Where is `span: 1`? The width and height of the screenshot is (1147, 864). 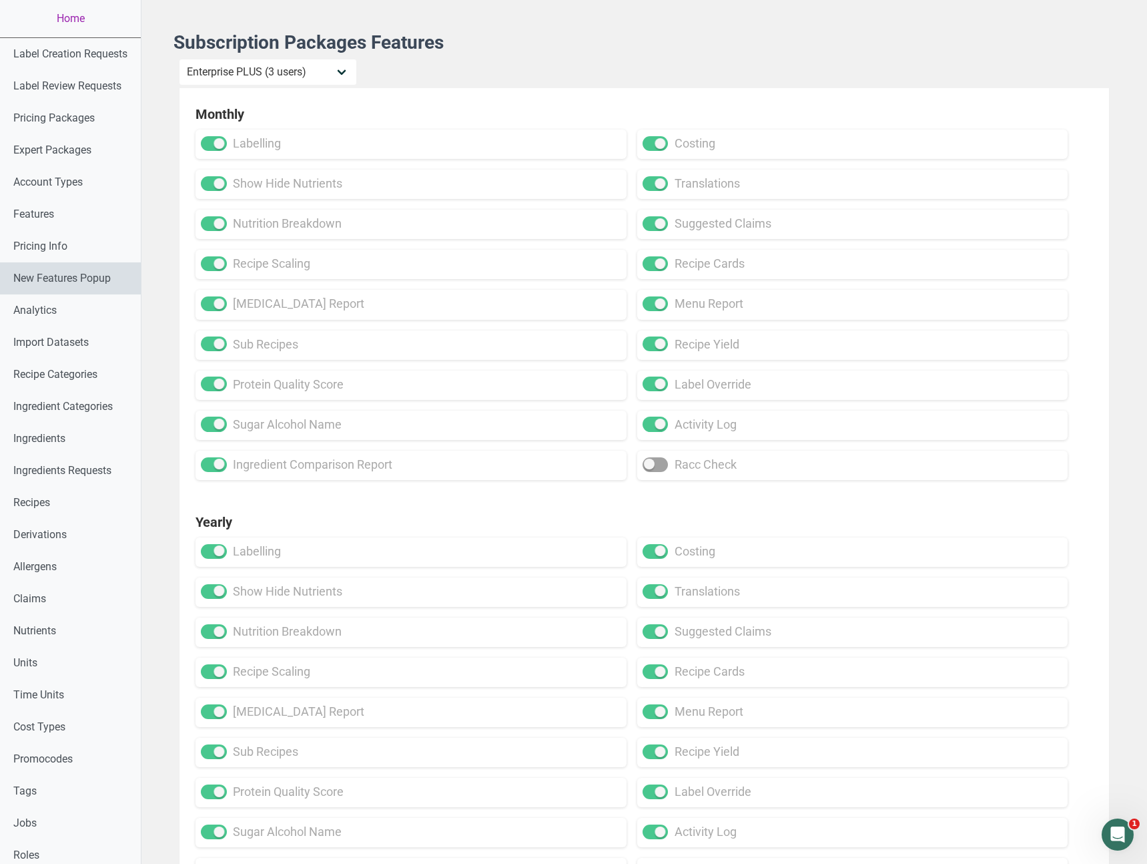
span: 1 is located at coordinates (1135, 824).